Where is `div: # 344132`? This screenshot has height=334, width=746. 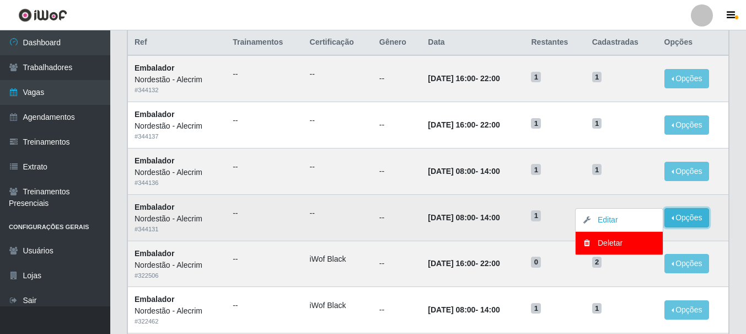
div: # 344132 is located at coordinates (177, 90).